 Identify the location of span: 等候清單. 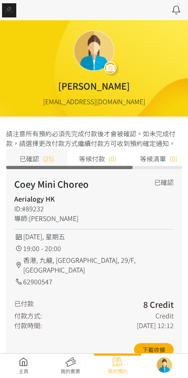
(153, 159).